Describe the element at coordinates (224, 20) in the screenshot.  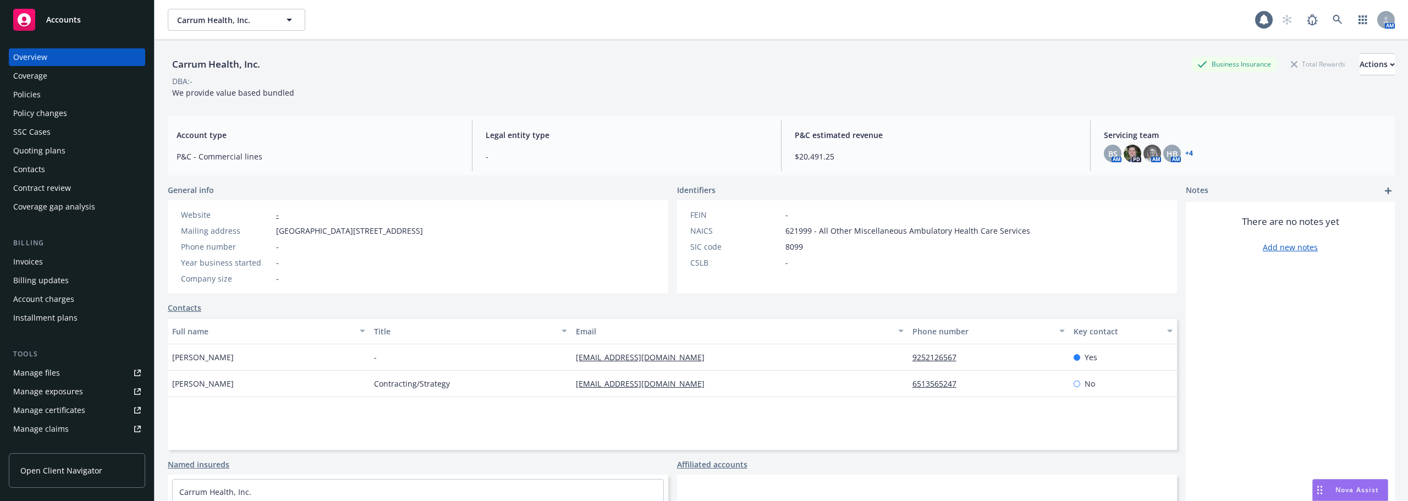
I see `span: Carrum Health, Inc.` at that location.